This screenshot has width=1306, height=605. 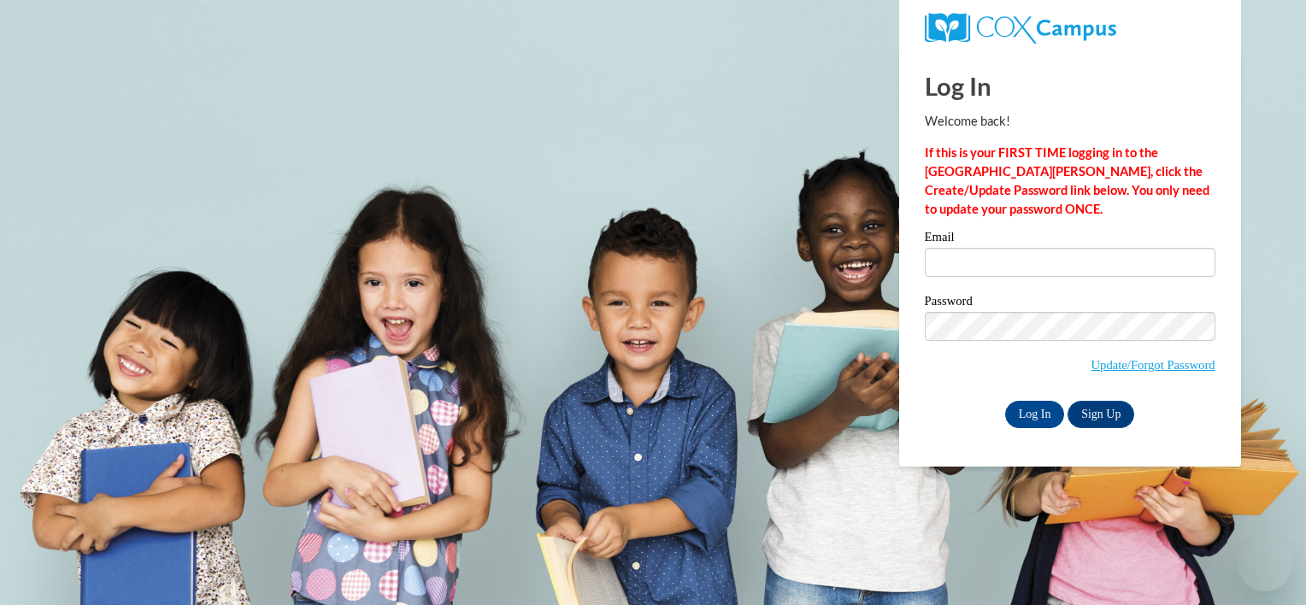 What do you see at coordinates (1070, 239) in the screenshot?
I see `label: Email` at bounding box center [1070, 239].